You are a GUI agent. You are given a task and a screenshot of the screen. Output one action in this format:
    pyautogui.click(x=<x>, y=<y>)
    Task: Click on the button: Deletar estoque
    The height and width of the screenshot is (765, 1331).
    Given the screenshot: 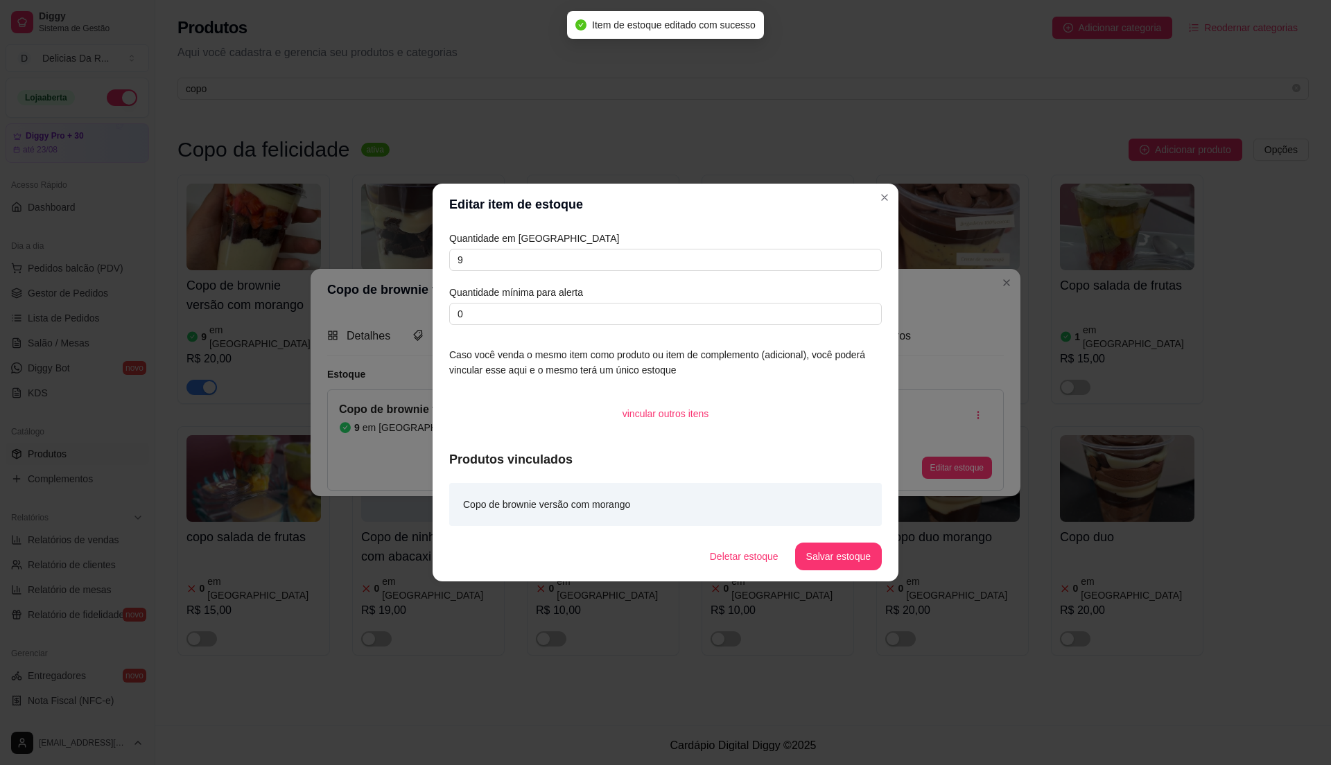 What is the action you would take?
    pyautogui.click(x=744, y=557)
    